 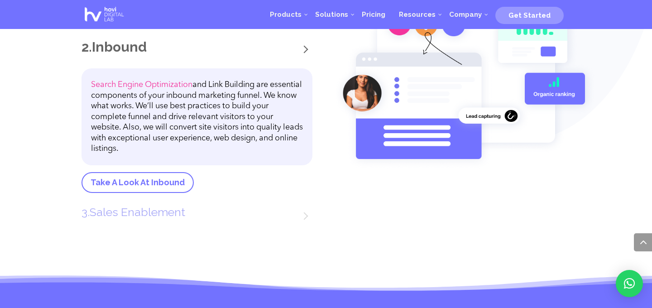 What do you see at coordinates (137, 212) in the screenshot?
I see `a: Sales Enablement` at bounding box center [137, 212].